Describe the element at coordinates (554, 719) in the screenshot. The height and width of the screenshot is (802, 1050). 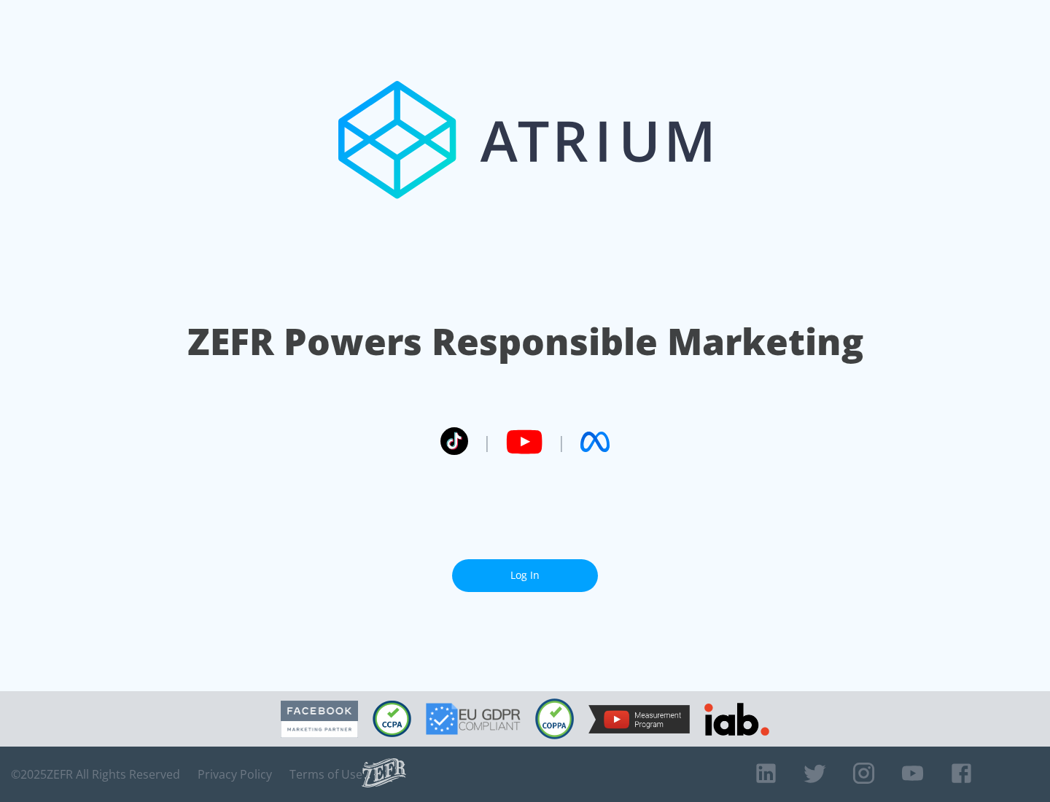
I see `img: COPPA Compliant` at that location.